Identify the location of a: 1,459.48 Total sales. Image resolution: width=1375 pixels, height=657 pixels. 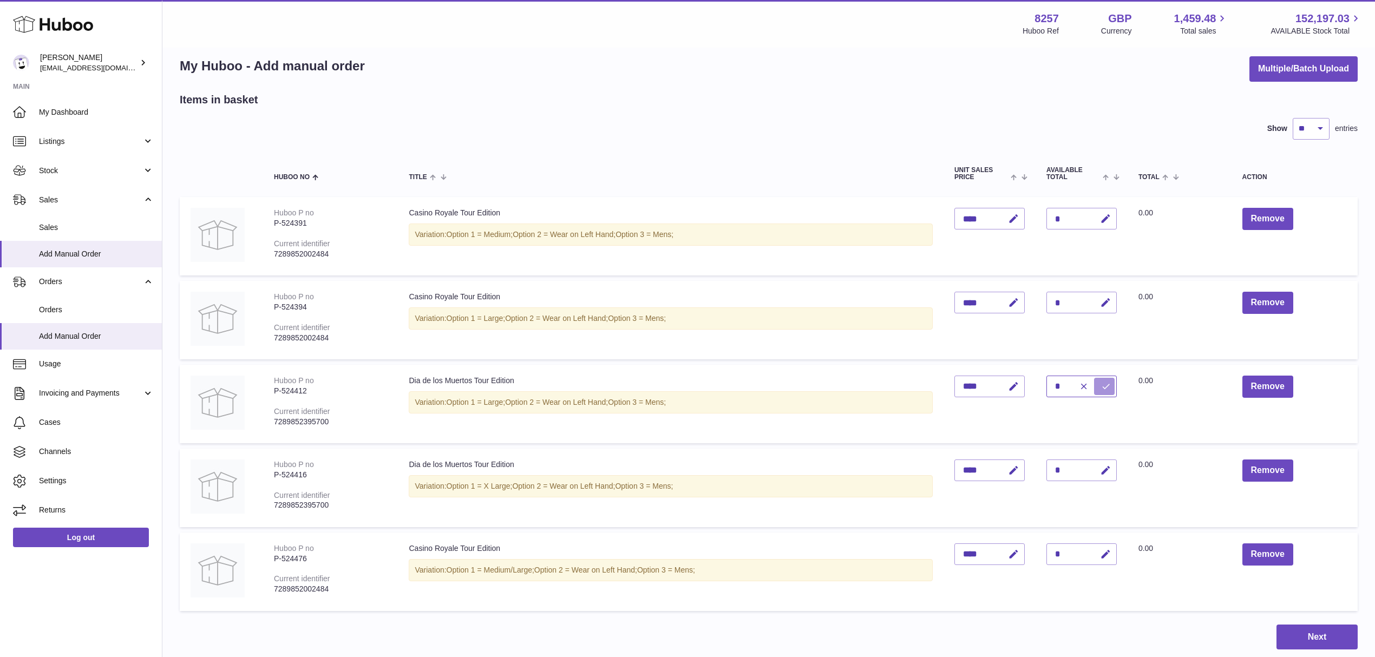
(1202, 24).